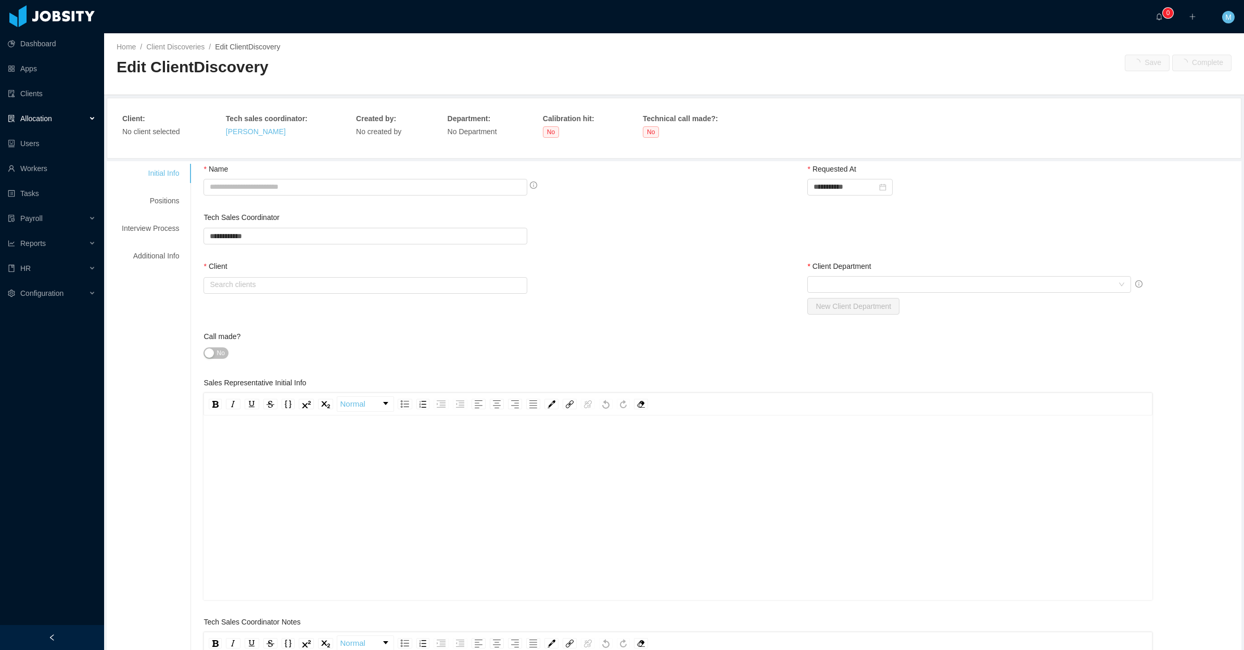 The height and width of the screenshot is (650, 1244). Describe the element at coordinates (614, 404) in the screenshot. I see `div: rdw-history-control` at that location.